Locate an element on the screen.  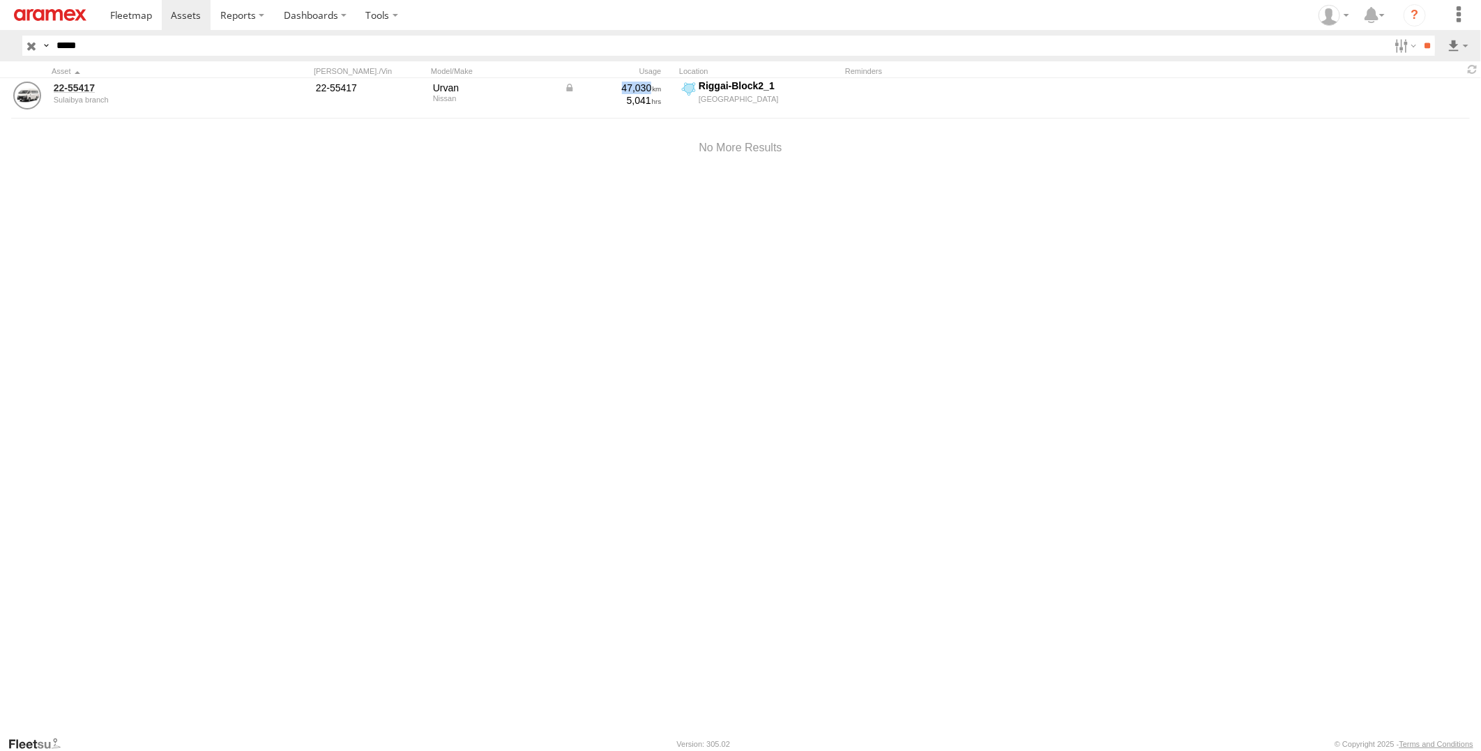
a: View Asset Details is located at coordinates (27, 96).